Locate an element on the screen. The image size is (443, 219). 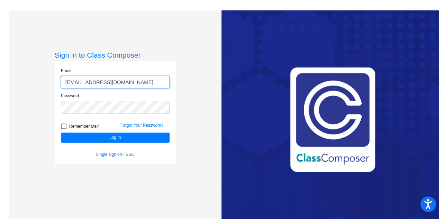
label: Password is located at coordinates (70, 96).